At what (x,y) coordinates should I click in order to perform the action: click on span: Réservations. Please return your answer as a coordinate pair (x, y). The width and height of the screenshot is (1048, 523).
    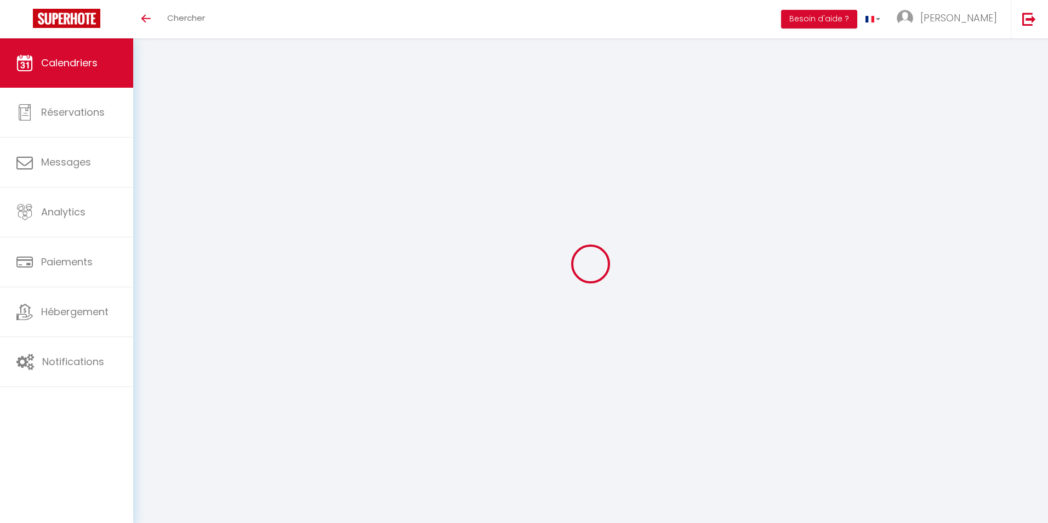
    Looking at the image, I should click on (73, 112).